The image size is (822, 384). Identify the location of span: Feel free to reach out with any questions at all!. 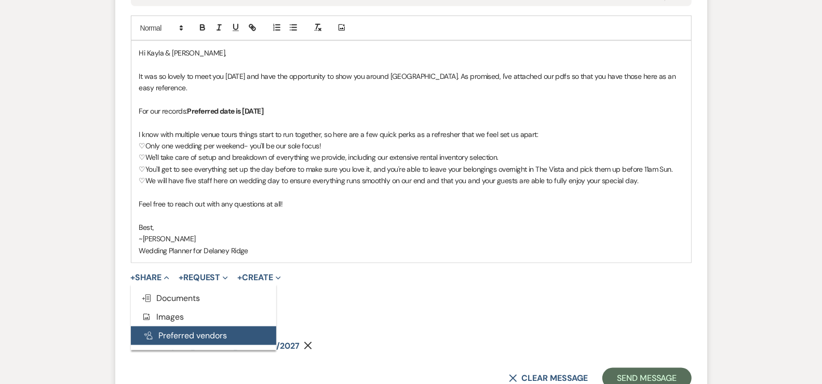
(211, 204).